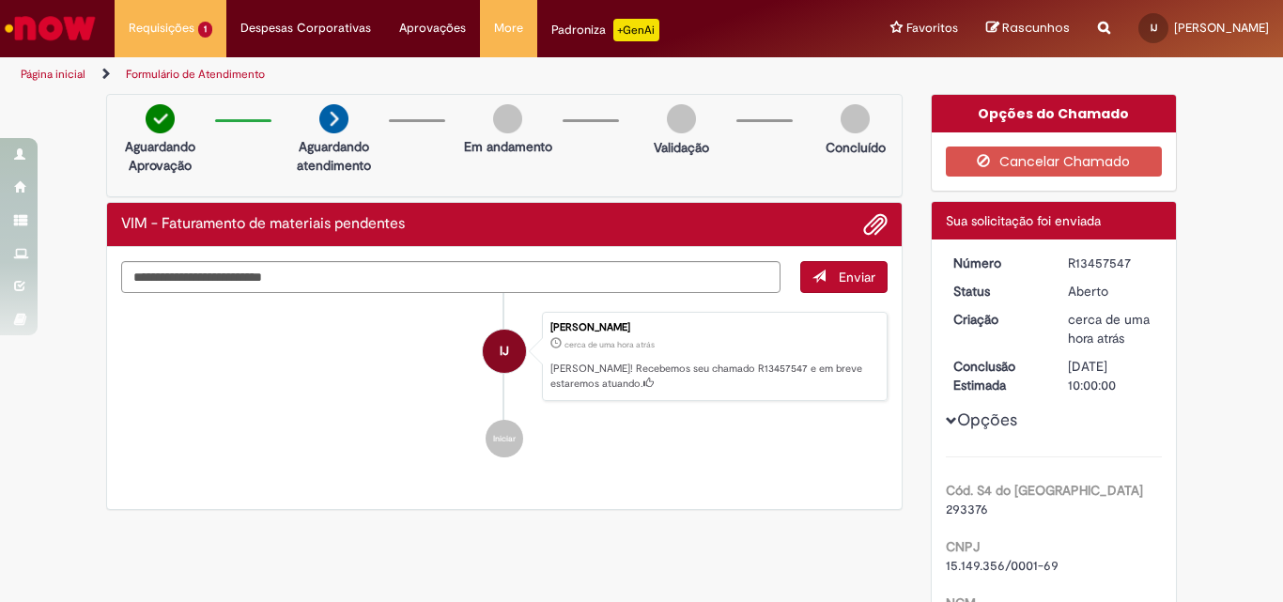 This screenshot has height=602, width=1283. I want to click on span: Rascunhos, so click(1036, 27).